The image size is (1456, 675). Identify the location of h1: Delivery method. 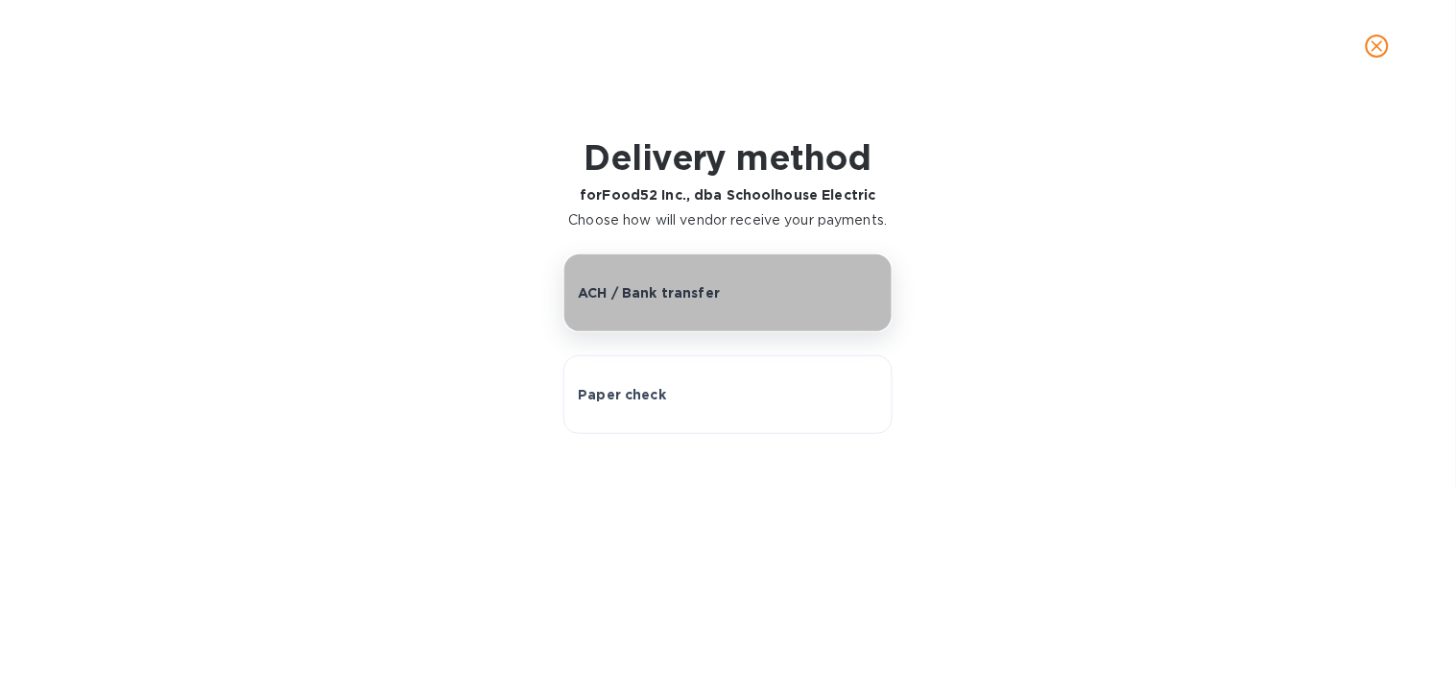
(728, 157).